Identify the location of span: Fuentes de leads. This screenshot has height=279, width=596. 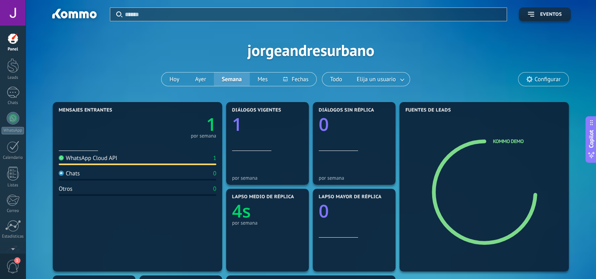
(428, 110).